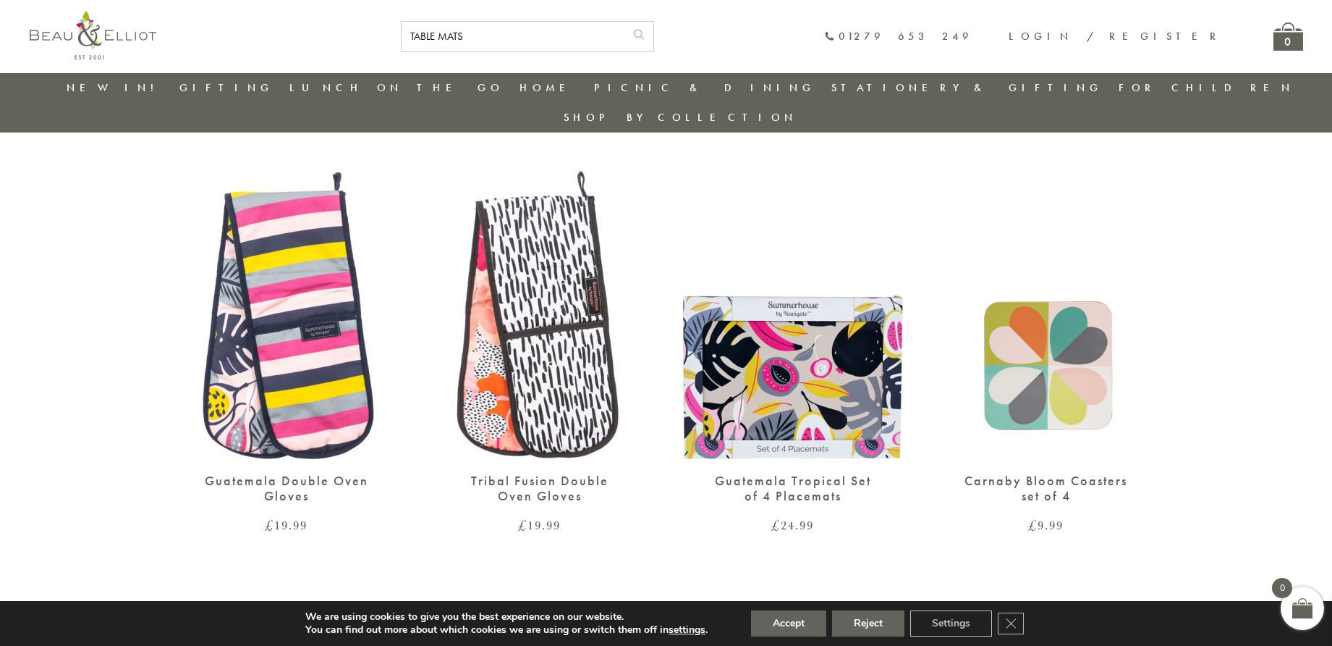  What do you see at coordinates (1046, 525) in the screenshot?
I see `bdi: 9.99` at bounding box center [1046, 525].